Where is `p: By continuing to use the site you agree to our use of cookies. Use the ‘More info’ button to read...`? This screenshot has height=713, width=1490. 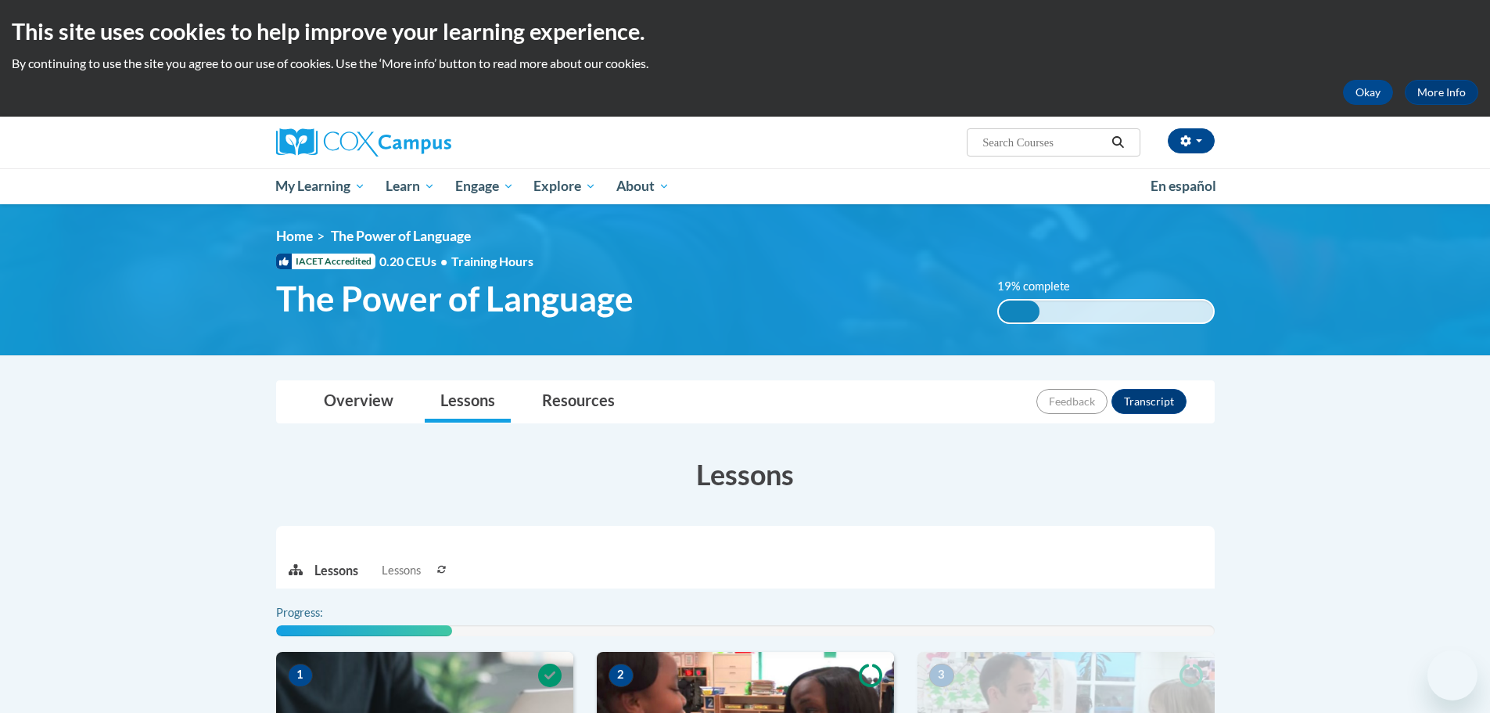 p: By continuing to use the site you agree to our use of cookies. Use the ‘More info’ button to read... is located at coordinates (745, 63).